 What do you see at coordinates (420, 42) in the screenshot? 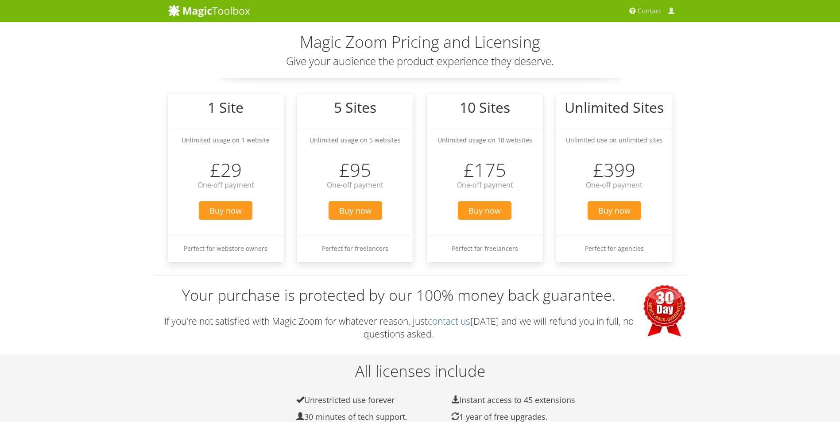
I see `h2: Magic Zoom Pricing and Licensing` at bounding box center [420, 42].